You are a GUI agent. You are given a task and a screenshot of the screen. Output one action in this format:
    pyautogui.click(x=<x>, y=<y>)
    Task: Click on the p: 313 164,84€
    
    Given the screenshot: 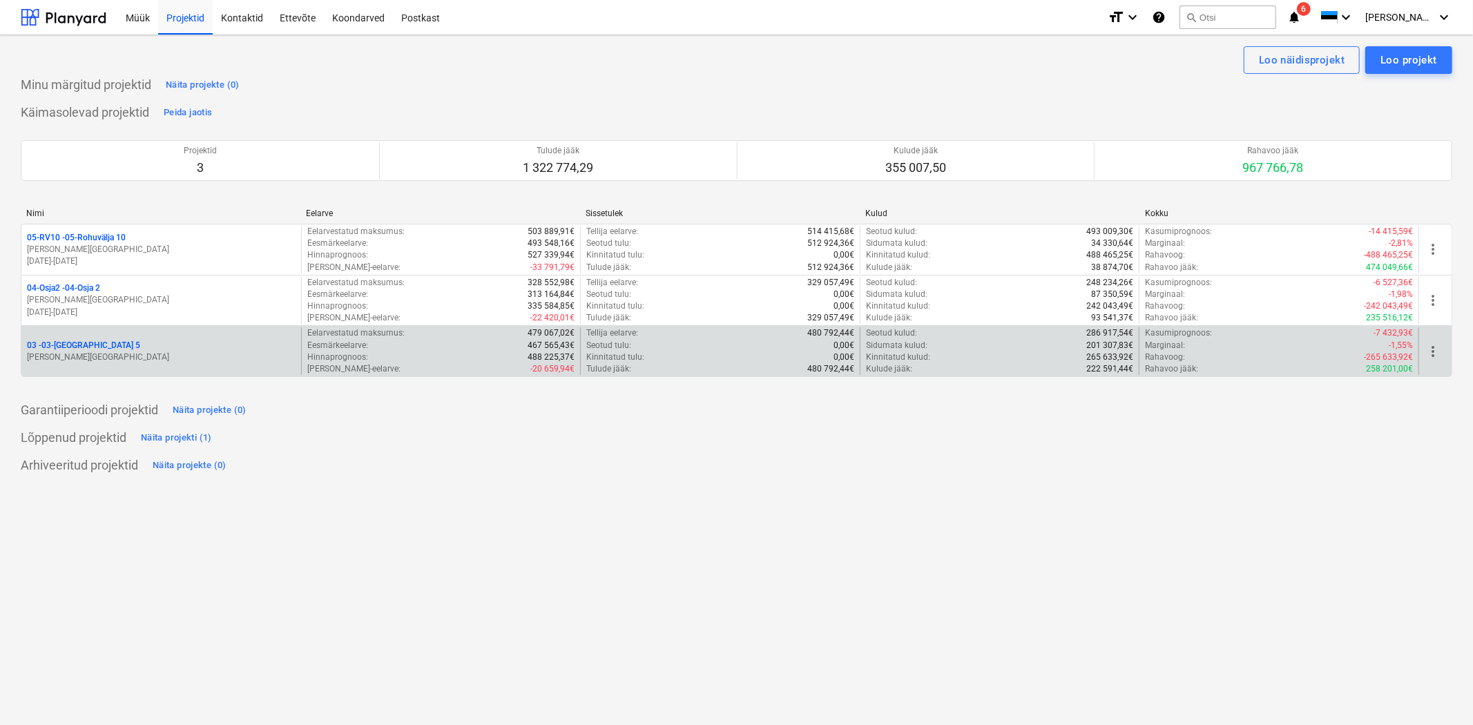 What is the action you would take?
    pyautogui.click(x=551, y=294)
    